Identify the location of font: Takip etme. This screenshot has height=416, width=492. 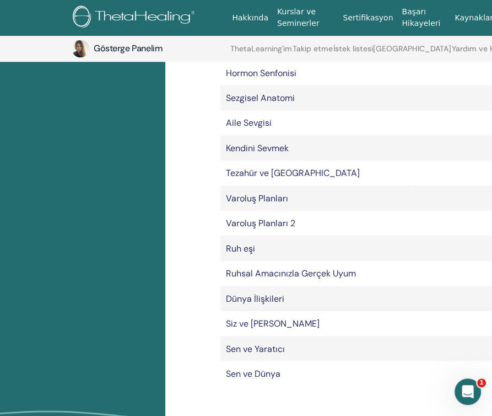
(313, 49).